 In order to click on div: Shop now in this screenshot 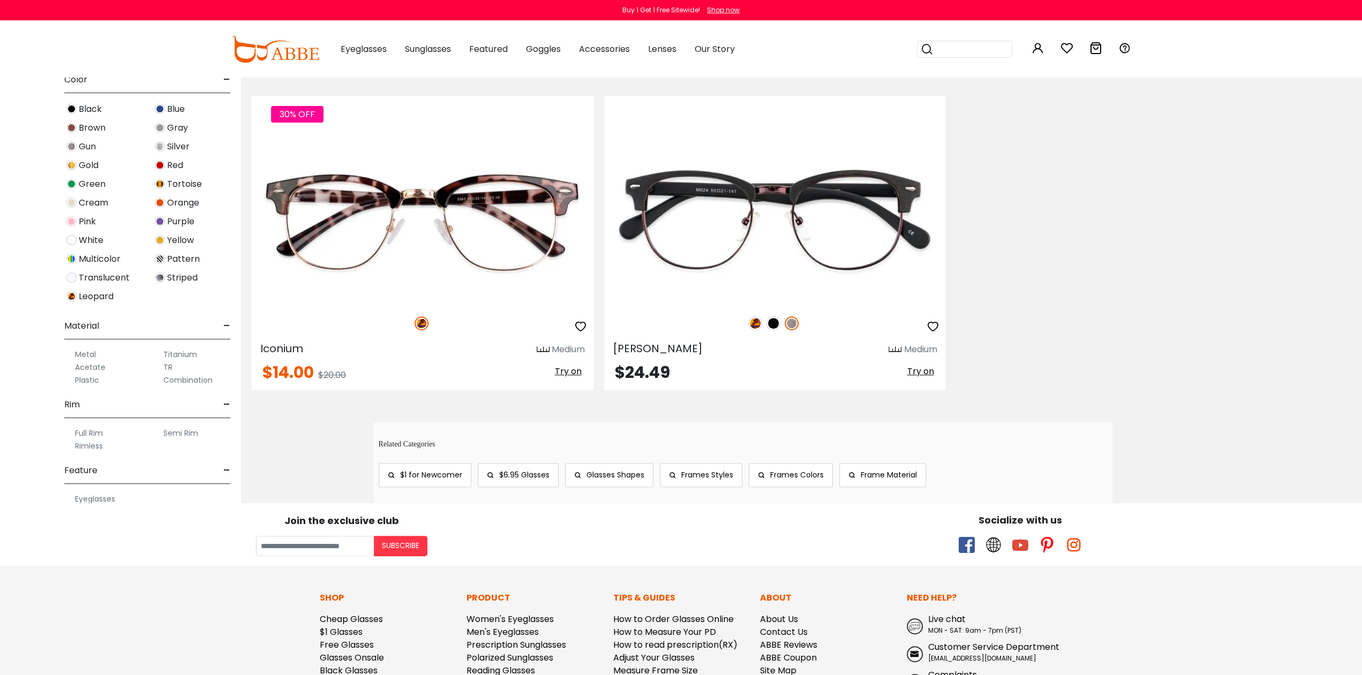, I will do `click(723, 10)`.